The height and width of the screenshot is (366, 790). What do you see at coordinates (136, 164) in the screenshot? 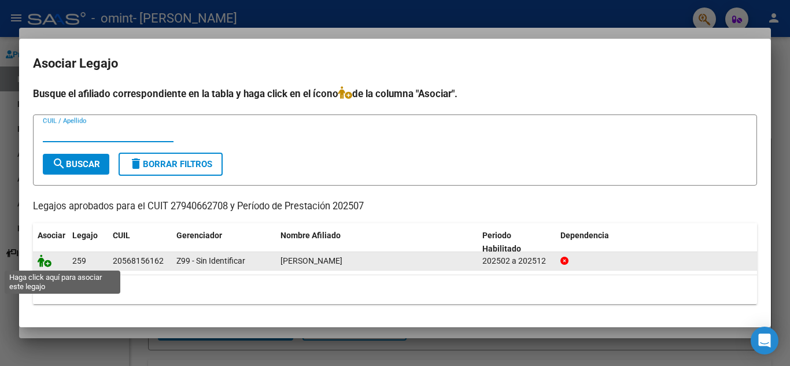
I see `mat-icon: delete` at bounding box center [136, 164].